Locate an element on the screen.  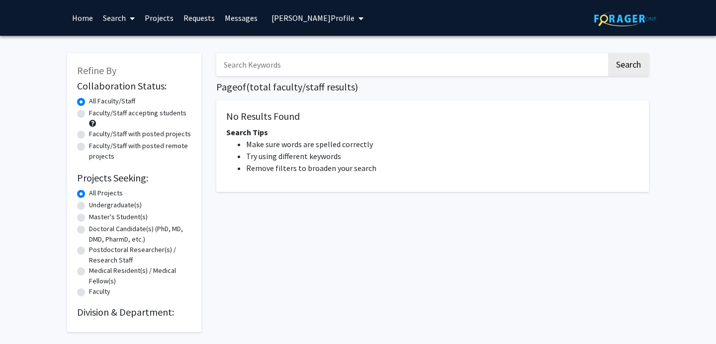
input: Search Keywords is located at coordinates (411, 65).